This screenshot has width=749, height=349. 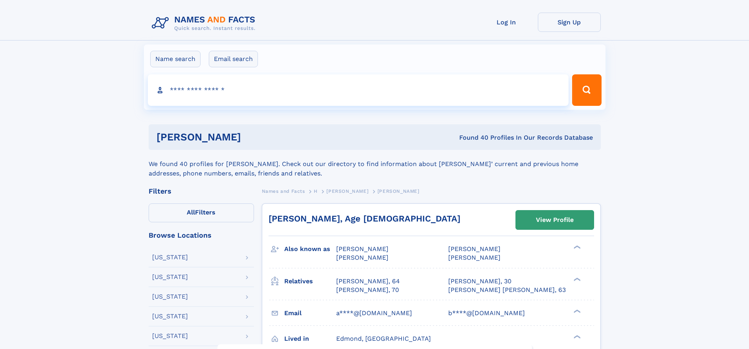 What do you see at coordinates (201, 235) in the screenshot?
I see `div: Browse Locations` at bounding box center [201, 235].